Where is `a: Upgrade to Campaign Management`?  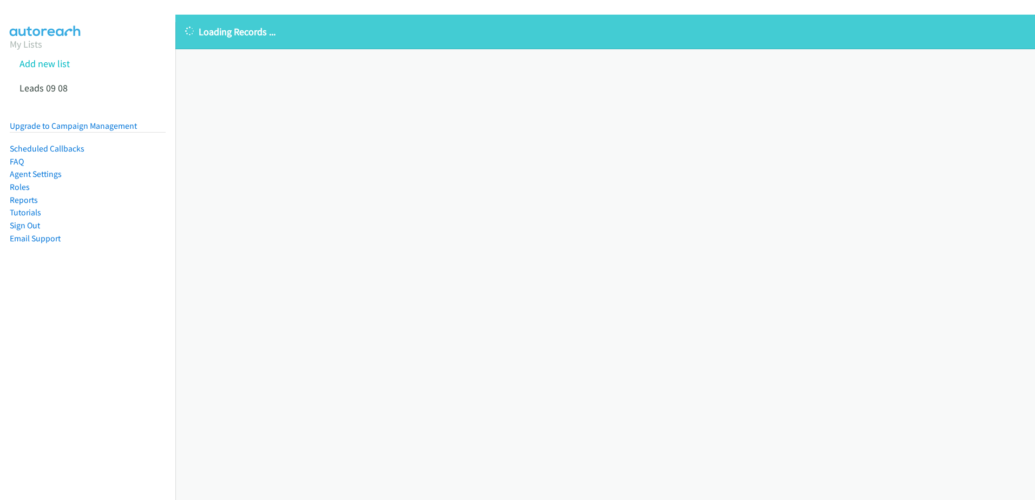
a: Upgrade to Campaign Management is located at coordinates (73, 126).